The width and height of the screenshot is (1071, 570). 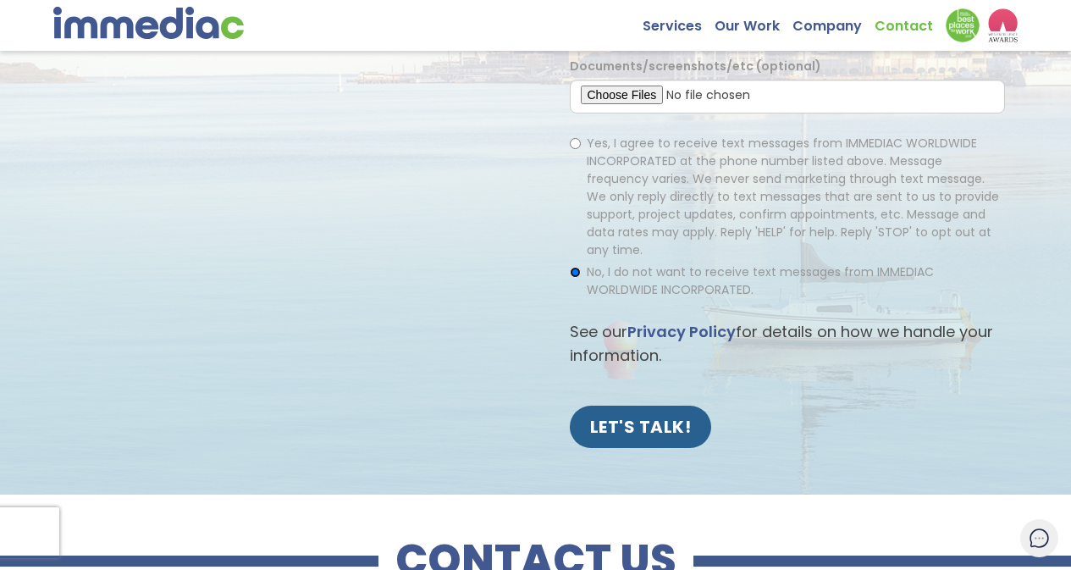 I want to click on img: immediac, so click(x=148, y=23).